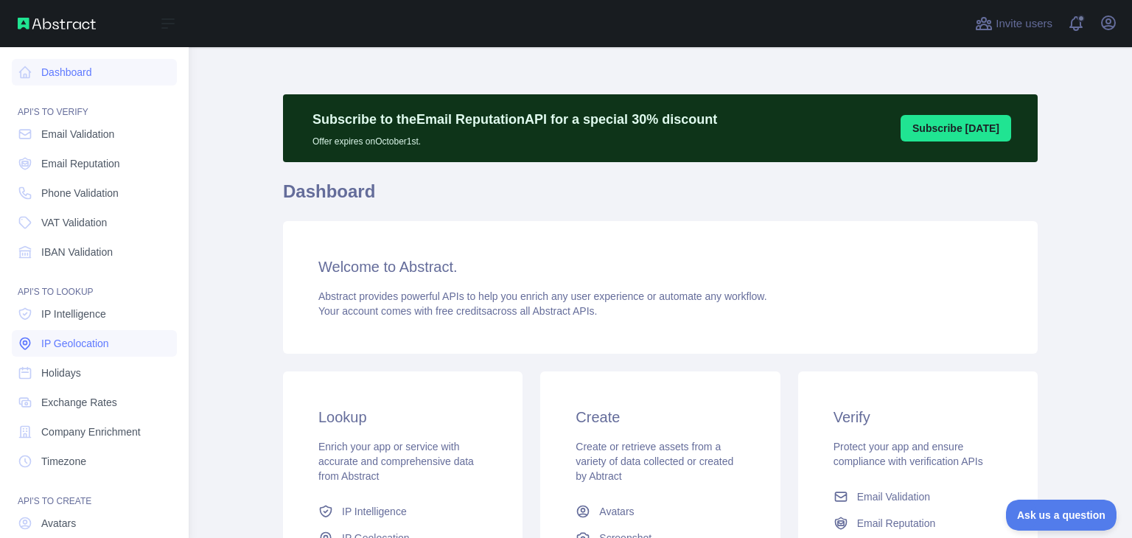 This screenshot has height=538, width=1132. I want to click on span: VAT Validation, so click(74, 222).